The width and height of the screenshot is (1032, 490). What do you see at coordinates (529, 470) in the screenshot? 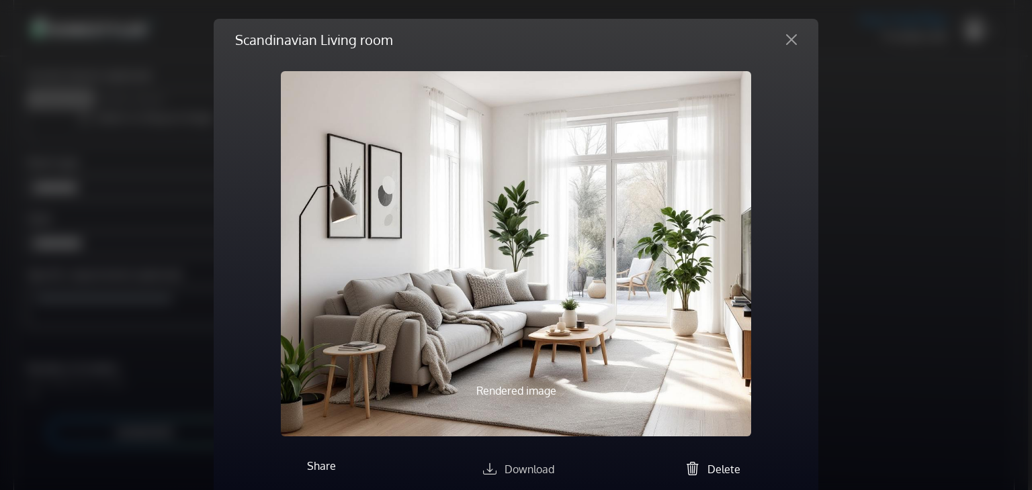
I see `span: Download` at bounding box center [529, 470].